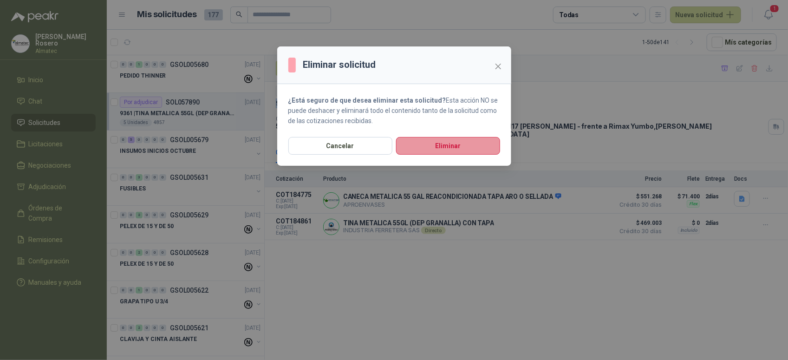 The image size is (788, 360). What do you see at coordinates (340, 146) in the screenshot?
I see `button: Cancelar` at bounding box center [340, 146].